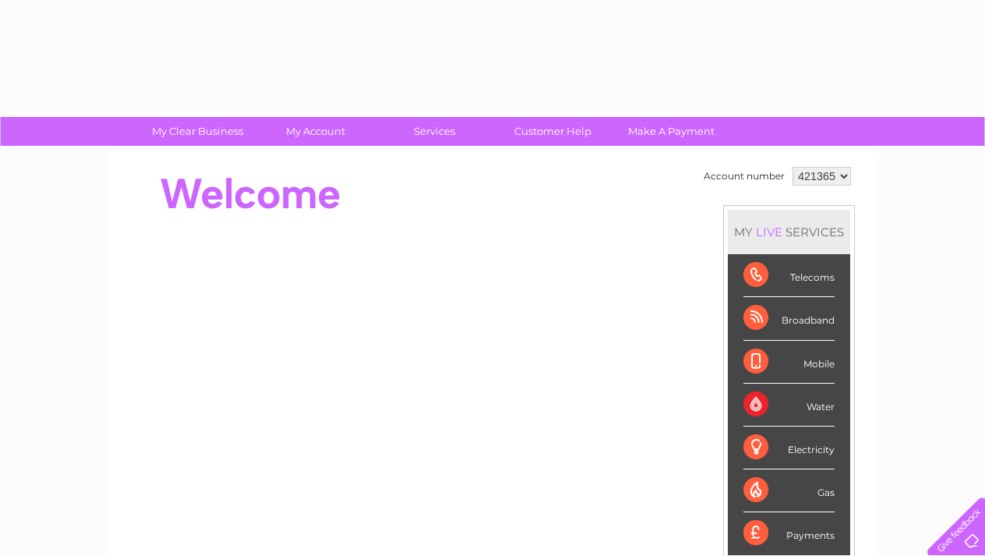 Image resolution: width=985 pixels, height=556 pixels. What do you see at coordinates (744, 176) in the screenshot?
I see `td: Account number` at bounding box center [744, 176].